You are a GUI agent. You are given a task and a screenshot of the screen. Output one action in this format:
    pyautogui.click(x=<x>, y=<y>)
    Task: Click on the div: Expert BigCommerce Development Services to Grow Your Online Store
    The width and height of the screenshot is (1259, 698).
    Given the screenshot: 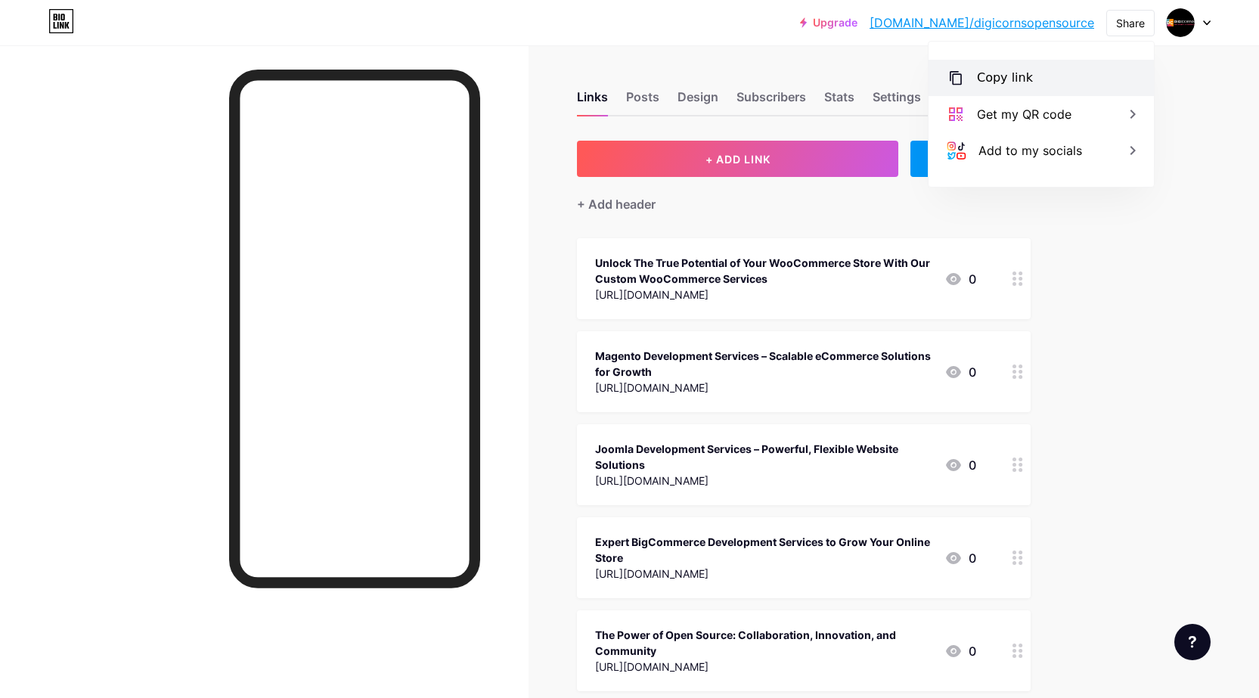 What is the action you would take?
    pyautogui.click(x=764, y=550)
    